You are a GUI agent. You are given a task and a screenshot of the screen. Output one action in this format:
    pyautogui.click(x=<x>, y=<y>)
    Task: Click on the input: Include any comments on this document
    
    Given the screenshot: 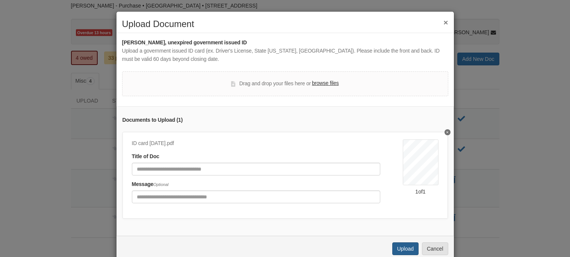 What is the action you would take?
    pyautogui.click(x=256, y=197)
    